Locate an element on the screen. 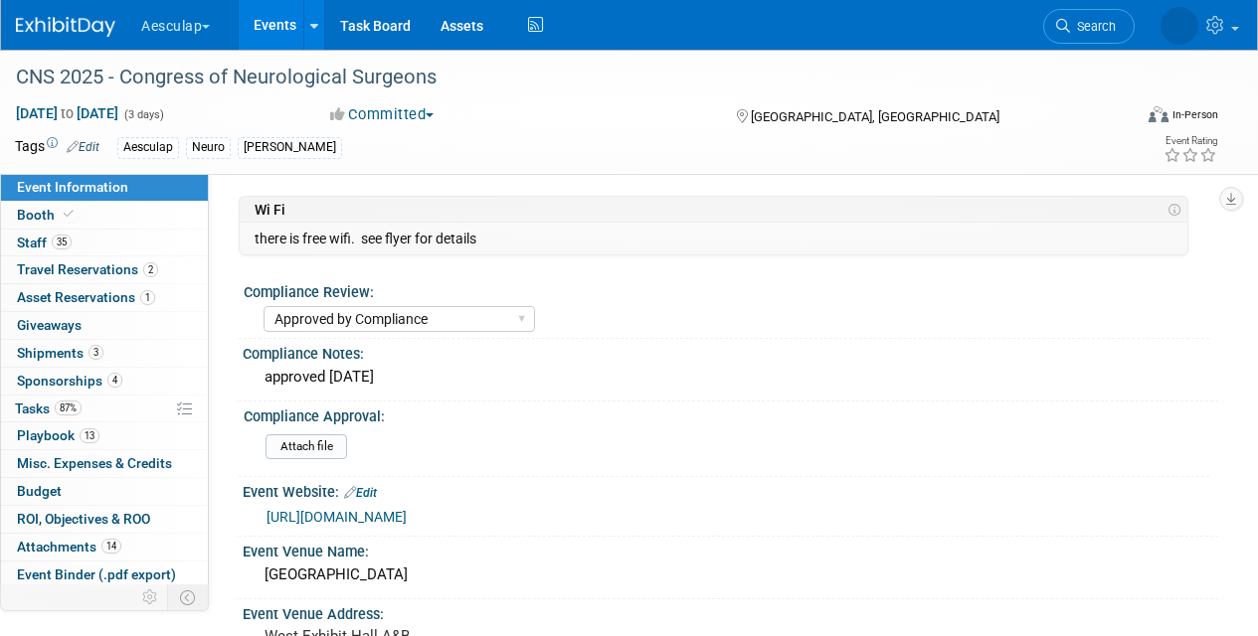 Image resolution: width=1258 pixels, height=636 pixels. span: (3 days) is located at coordinates (143, 114).